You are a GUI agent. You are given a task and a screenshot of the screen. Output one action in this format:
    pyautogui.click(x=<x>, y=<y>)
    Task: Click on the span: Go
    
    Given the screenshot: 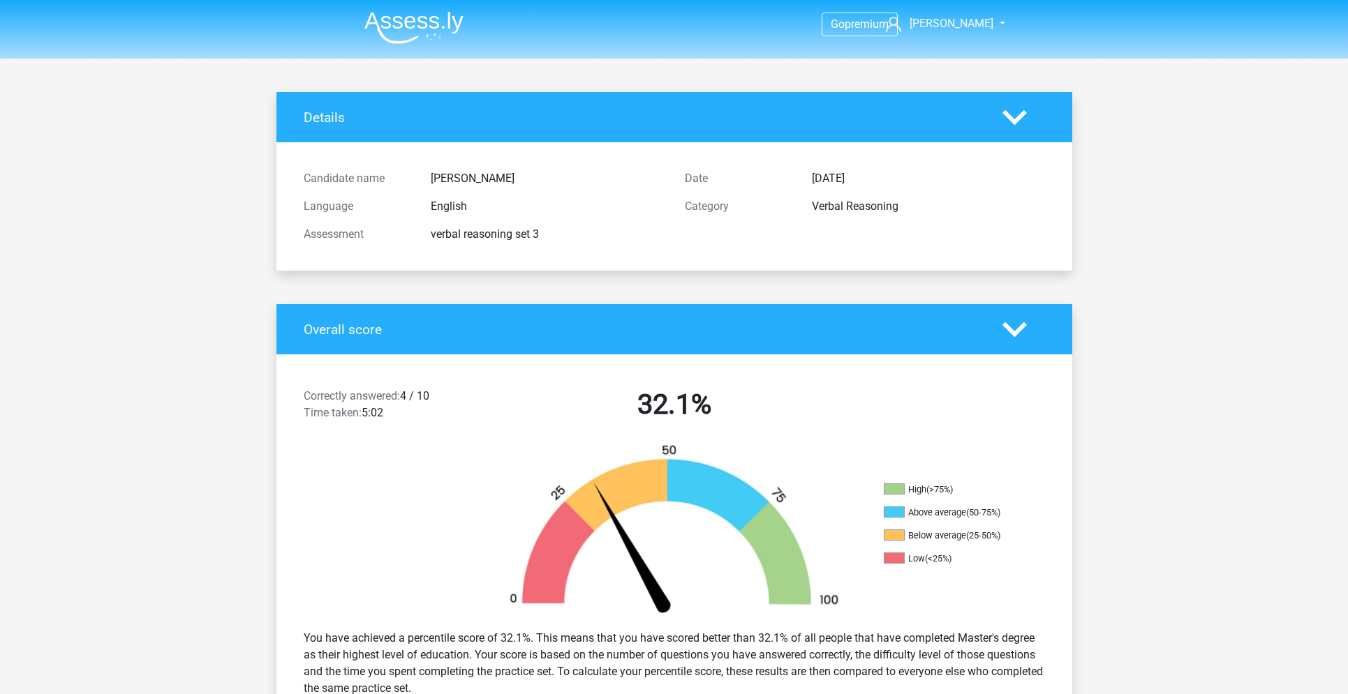 What is the action you would take?
    pyautogui.click(x=838, y=24)
    